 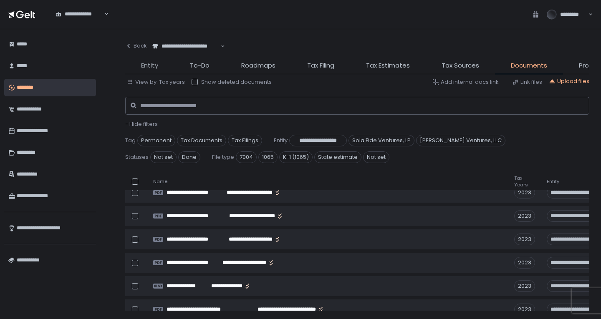 What do you see at coordinates (460, 65) in the screenshot?
I see `span: Tax Sources` at bounding box center [460, 65].